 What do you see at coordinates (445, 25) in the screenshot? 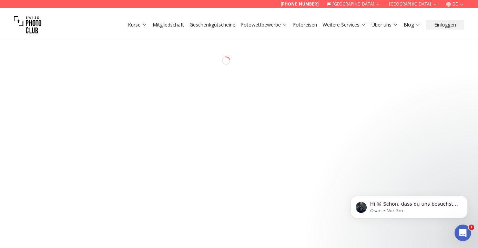
I see `button: Einloggen` at bounding box center [445, 25].